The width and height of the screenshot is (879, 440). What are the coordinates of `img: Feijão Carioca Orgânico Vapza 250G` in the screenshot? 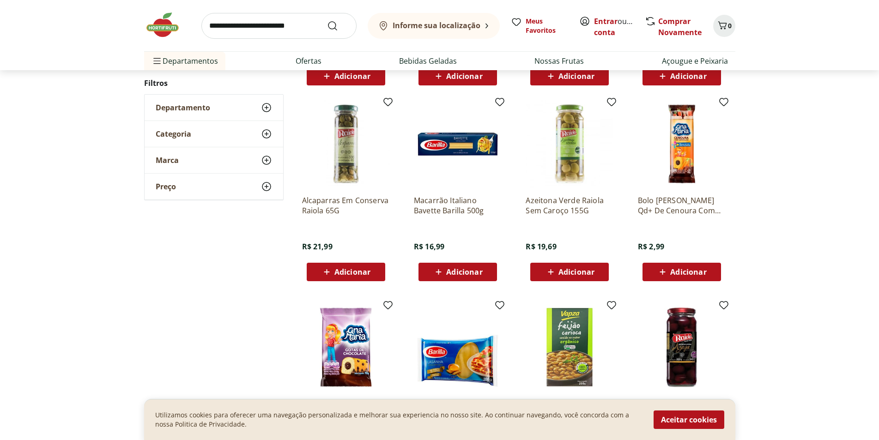 It's located at (569, 347).